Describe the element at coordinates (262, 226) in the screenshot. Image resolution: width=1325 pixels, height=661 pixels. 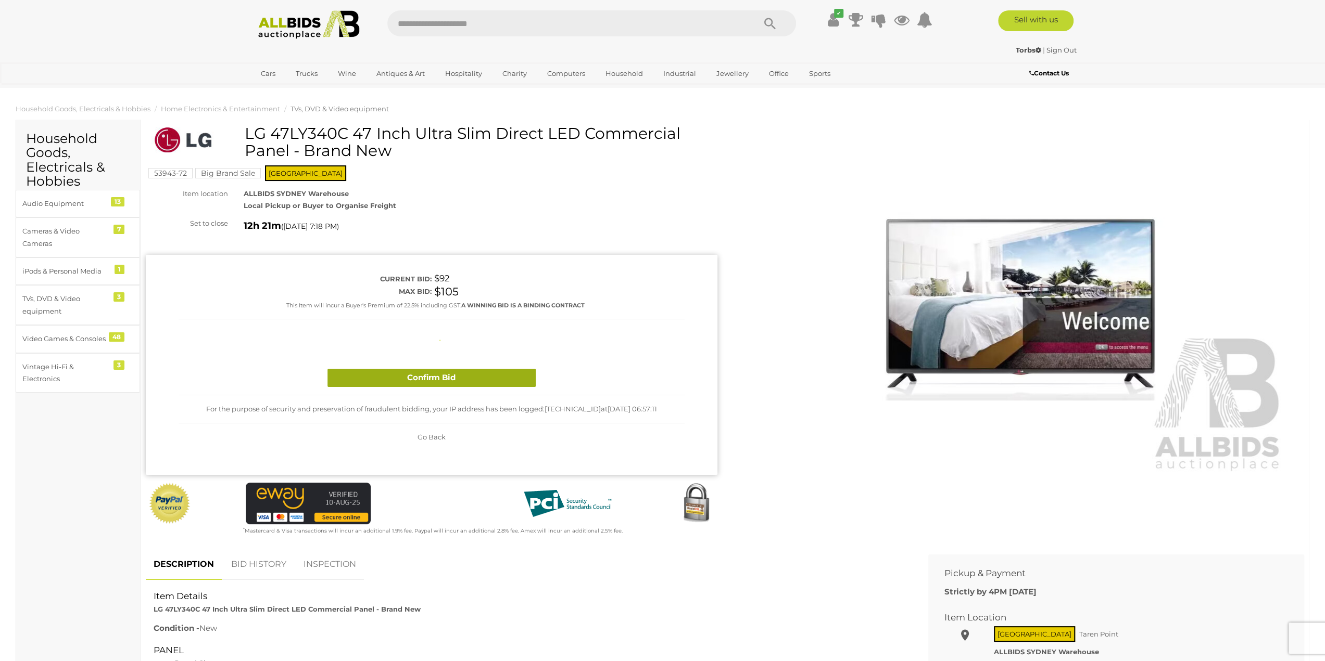
I see `strong: 12h 21m` at that location.